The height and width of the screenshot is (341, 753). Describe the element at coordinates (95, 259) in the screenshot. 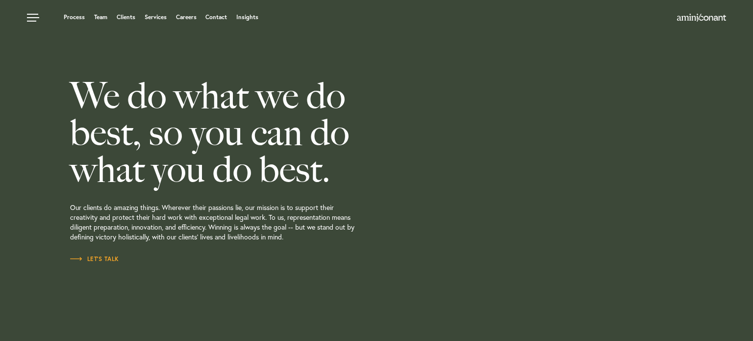

I see `a: Let’s Talk` at that location.